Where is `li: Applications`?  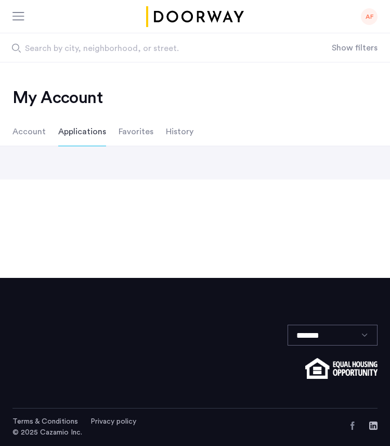 li: Applications is located at coordinates (82, 132).